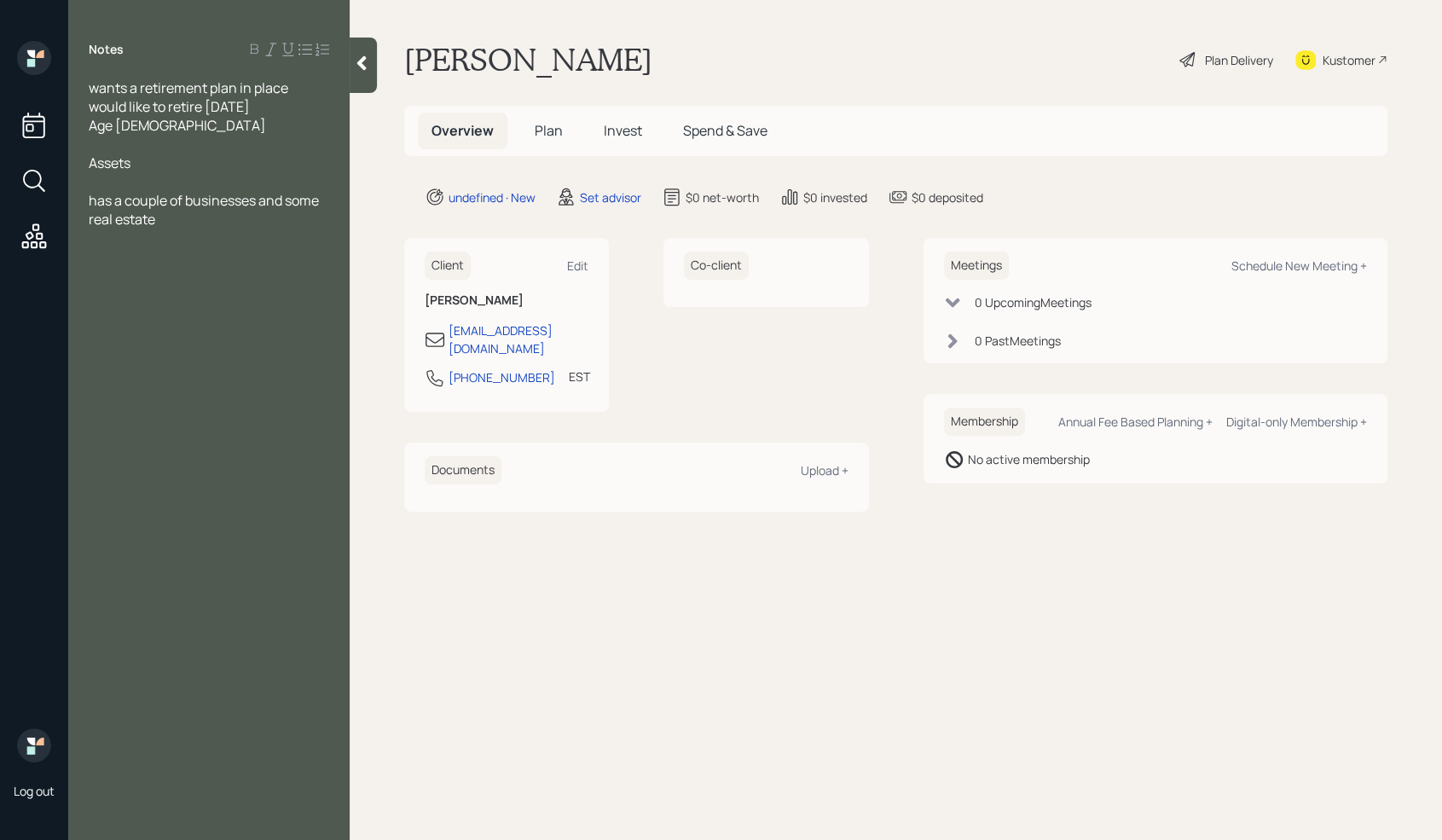 Image resolution: width=1442 pixels, height=840 pixels. I want to click on h6: Meetings, so click(976, 265).